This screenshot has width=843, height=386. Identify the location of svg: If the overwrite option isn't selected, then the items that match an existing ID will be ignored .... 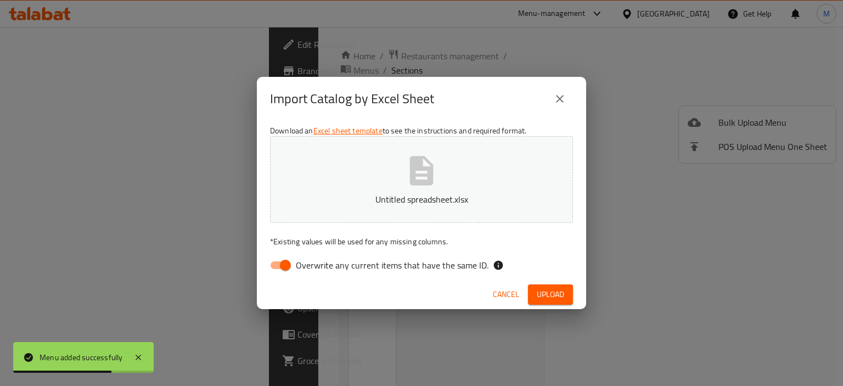
(499, 265).